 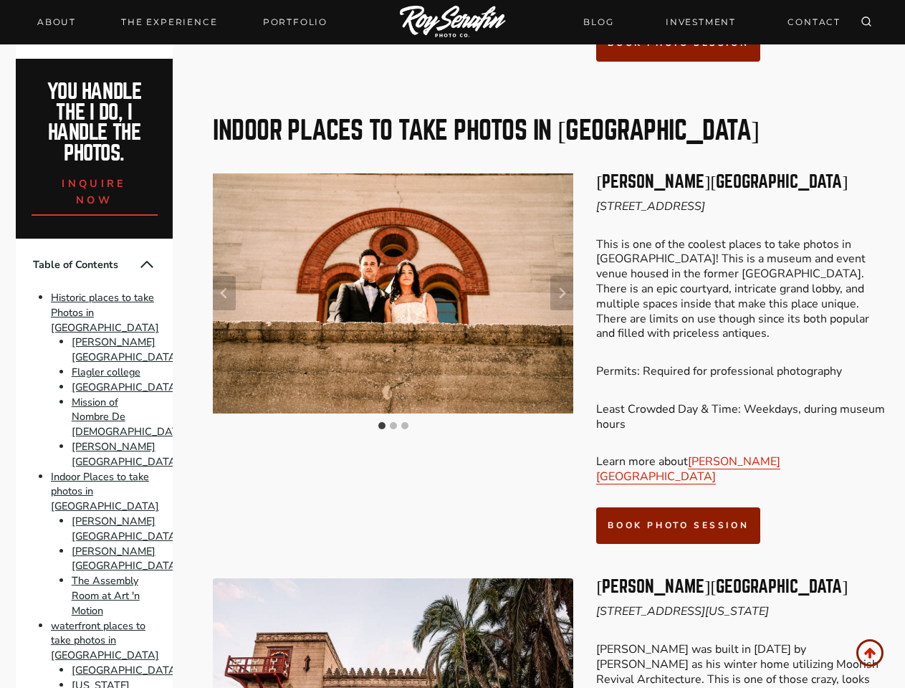 What do you see at coordinates (870, 653) in the screenshot?
I see `a: Scroll to top` at bounding box center [870, 653].